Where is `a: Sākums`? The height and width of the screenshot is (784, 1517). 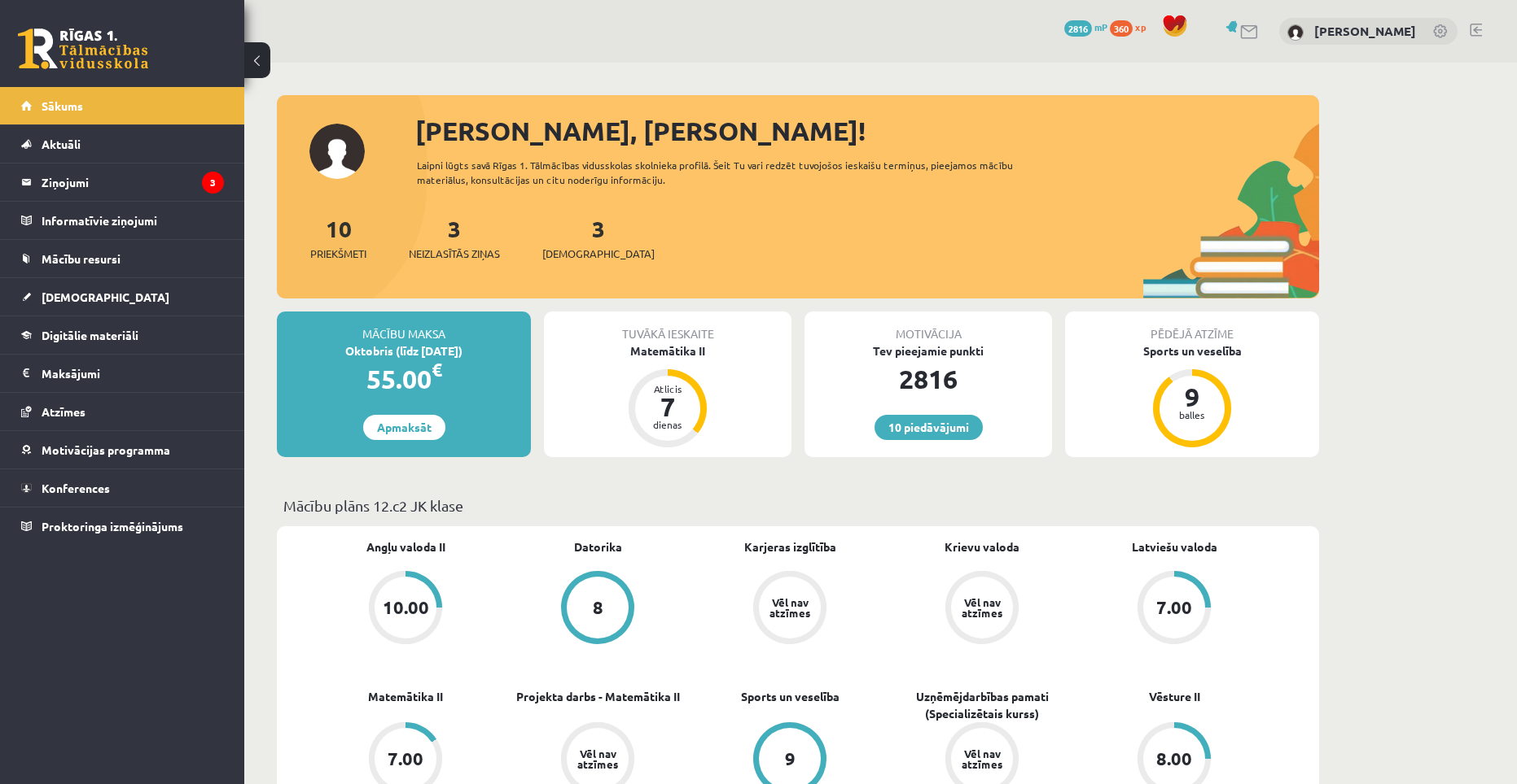 a: Sākums is located at coordinates (123, 106).